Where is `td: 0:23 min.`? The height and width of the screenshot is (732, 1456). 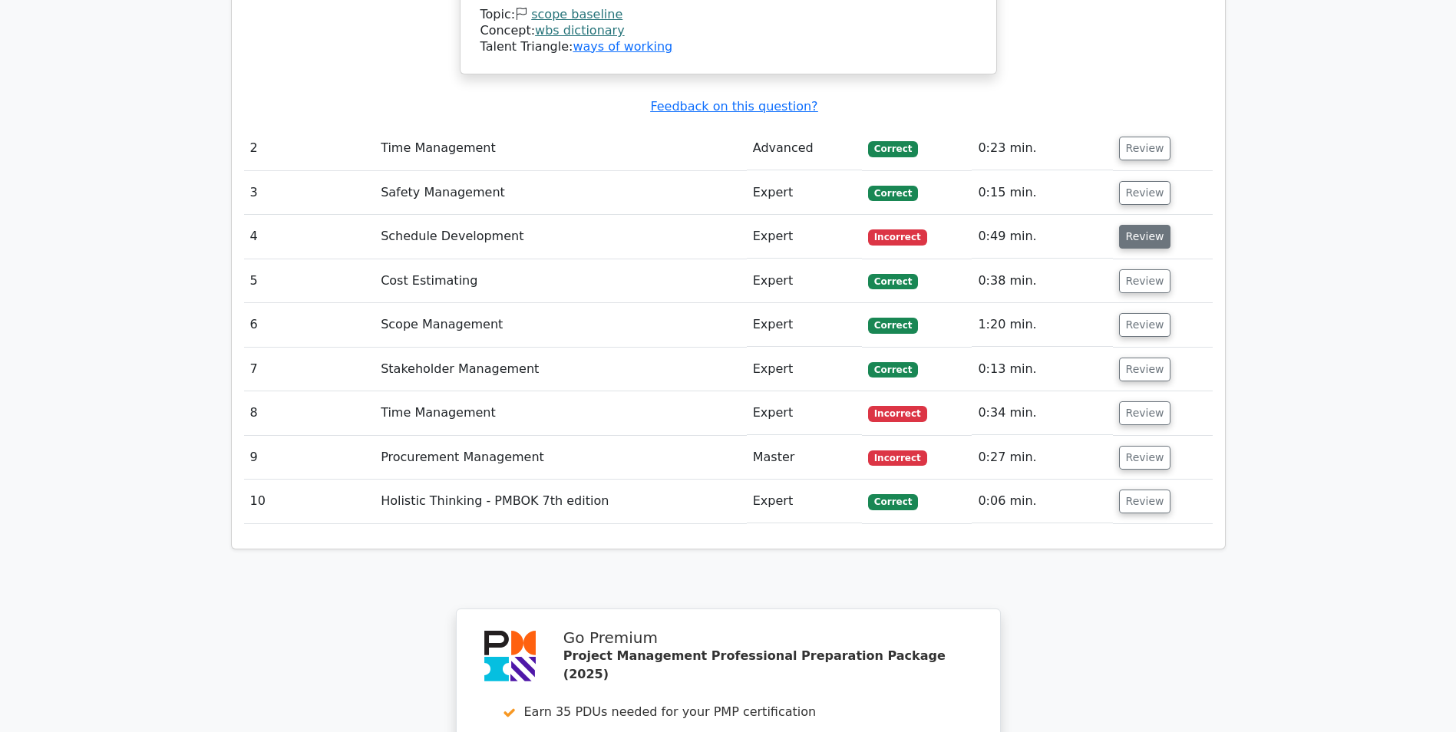 td: 0:23 min. is located at coordinates (1042, 148).